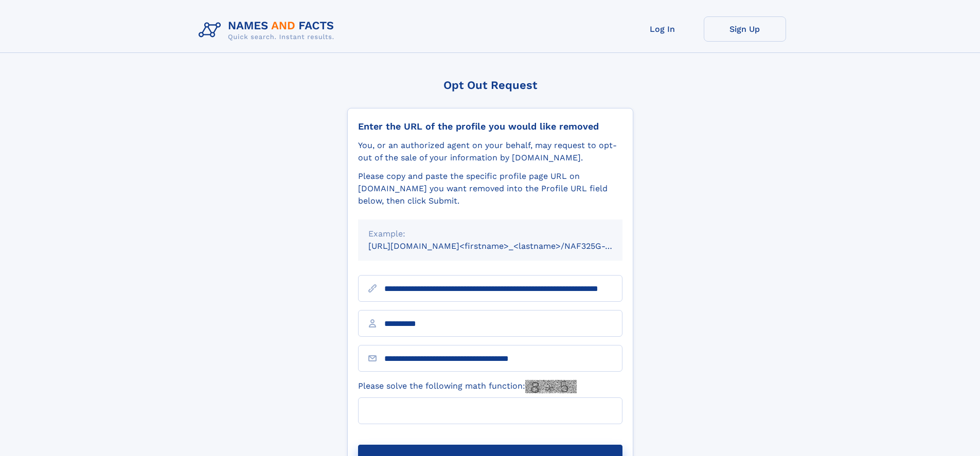  What do you see at coordinates (269, 30) in the screenshot?
I see `img: Logo Names and Facts` at bounding box center [269, 30].